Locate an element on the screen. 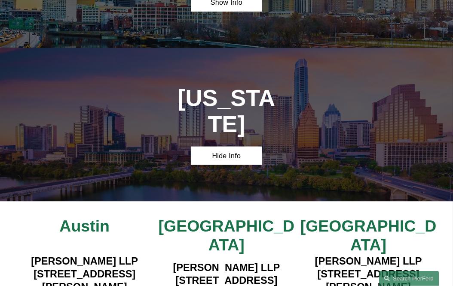  a: Search this site is located at coordinates (409, 279).